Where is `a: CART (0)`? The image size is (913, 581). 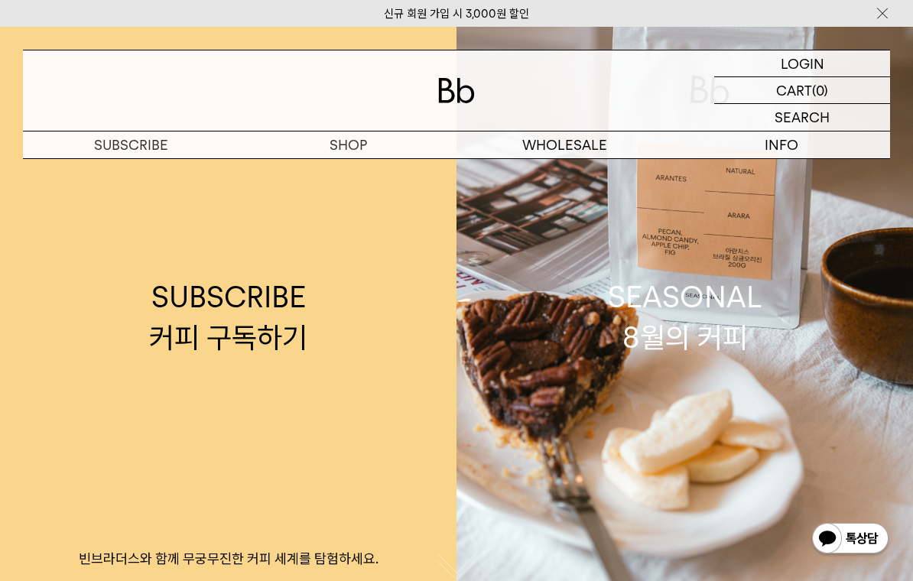 a: CART (0) is located at coordinates (802, 90).